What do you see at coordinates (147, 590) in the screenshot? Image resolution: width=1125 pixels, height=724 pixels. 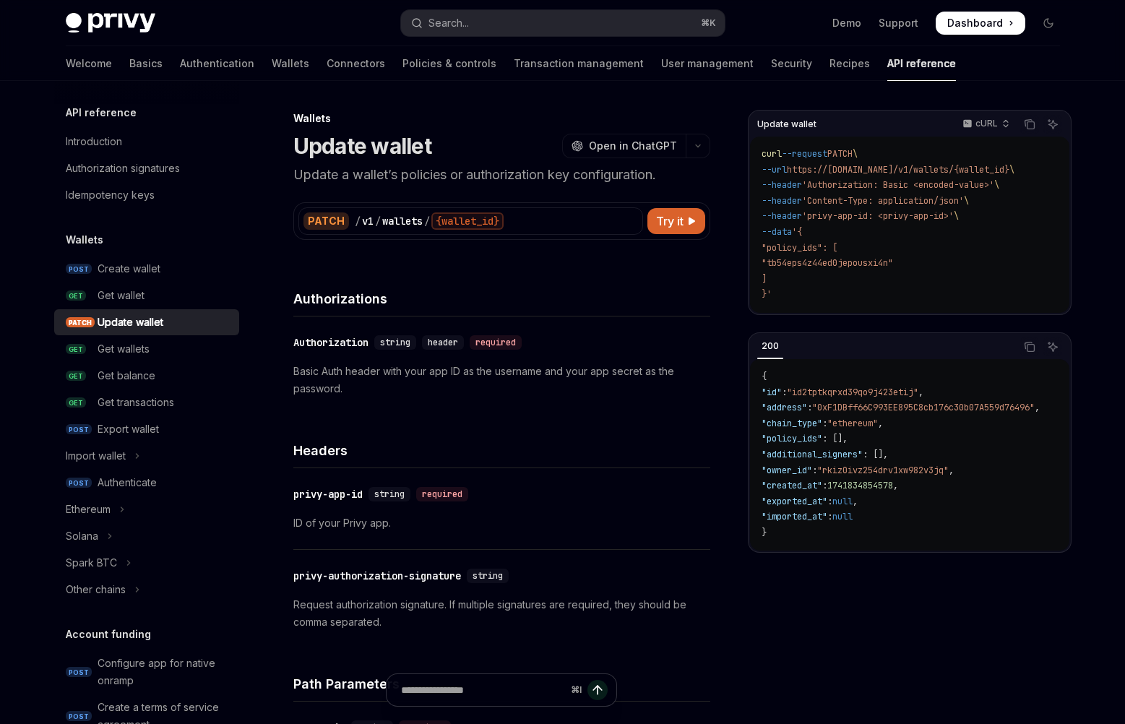 I see `button: Toggle Other chains section` at bounding box center [147, 590].